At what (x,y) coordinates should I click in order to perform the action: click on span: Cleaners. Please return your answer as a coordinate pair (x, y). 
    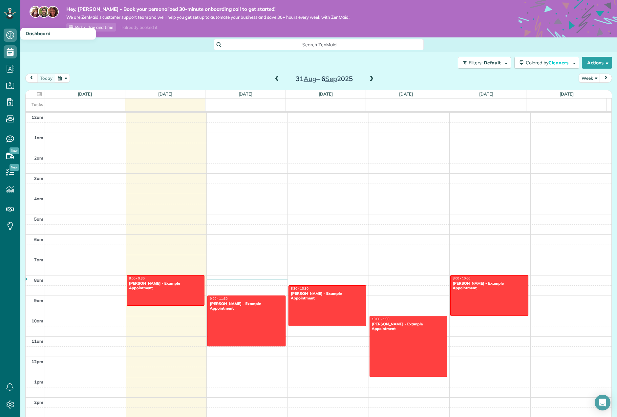
    Looking at the image, I should click on (559, 63).